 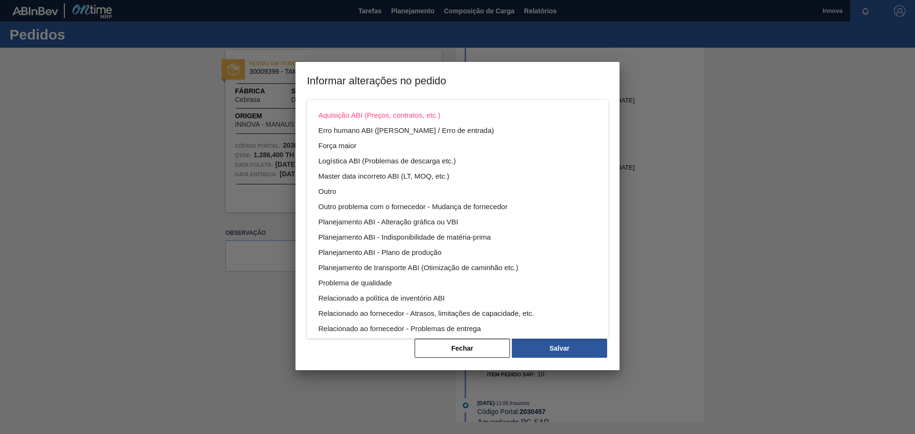 I want to click on div: Planejamento ABI - Alteração gráfica ou VBI, so click(x=458, y=222).